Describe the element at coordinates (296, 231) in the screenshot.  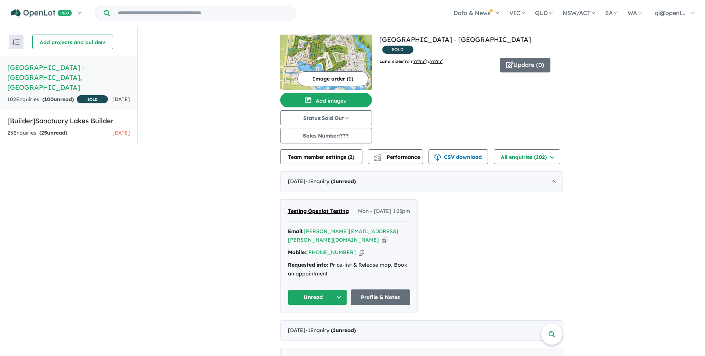
I see `strong: Email:` at that location.